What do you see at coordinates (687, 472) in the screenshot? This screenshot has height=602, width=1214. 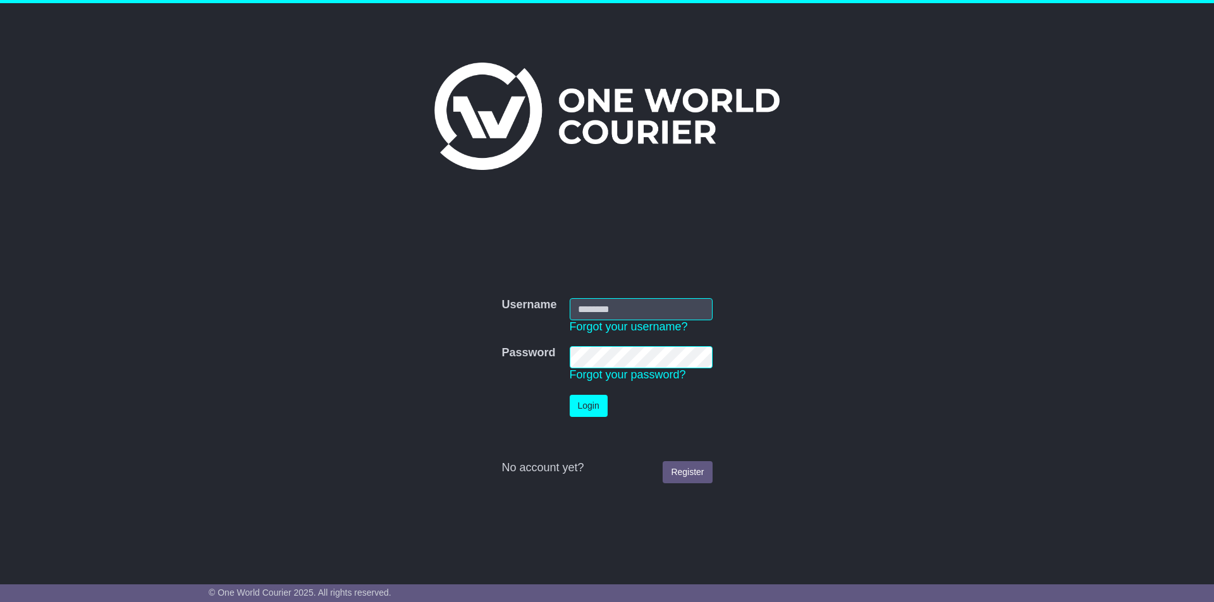 I see `a: Register` at bounding box center [687, 472].